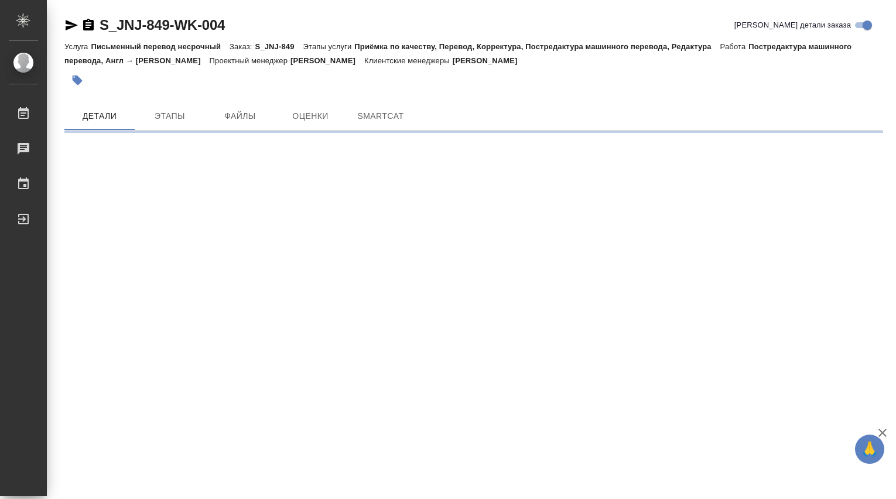 The height and width of the screenshot is (499, 896). Describe the element at coordinates (160, 46) in the screenshot. I see `p: Письменный перевод несрочный` at that location.